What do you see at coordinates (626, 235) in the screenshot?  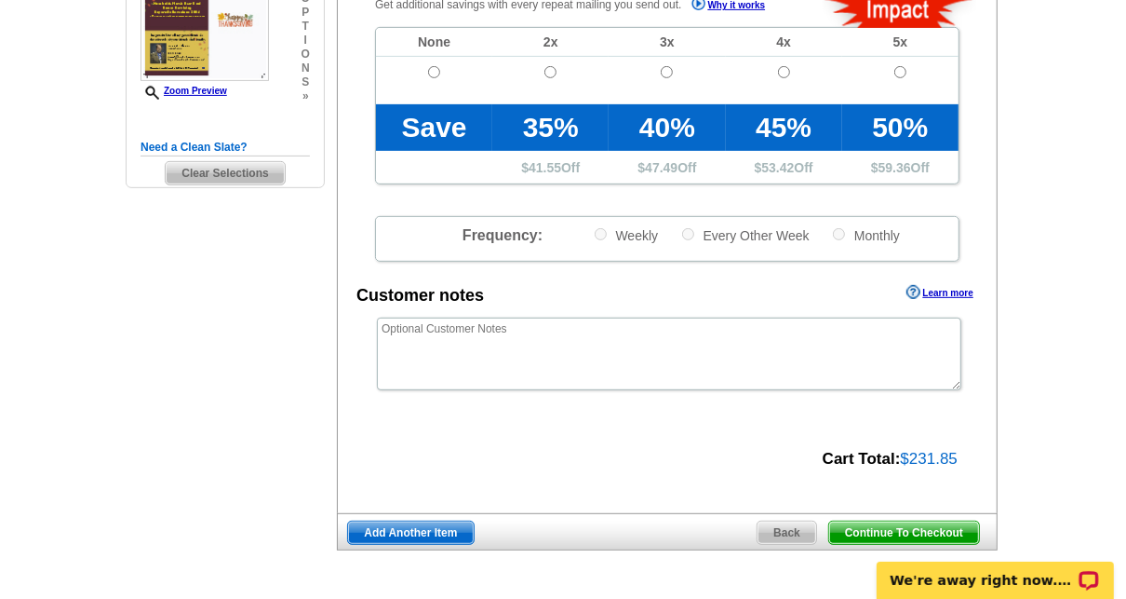 I see `label: Weekly` at bounding box center [626, 235].